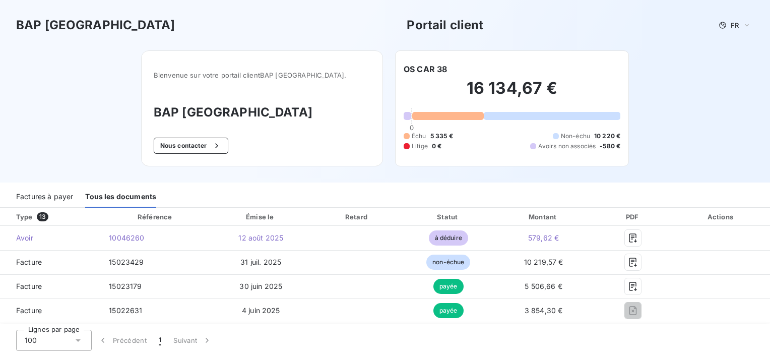 This screenshot has height=357, width=770. I want to click on span: 13, so click(42, 217).